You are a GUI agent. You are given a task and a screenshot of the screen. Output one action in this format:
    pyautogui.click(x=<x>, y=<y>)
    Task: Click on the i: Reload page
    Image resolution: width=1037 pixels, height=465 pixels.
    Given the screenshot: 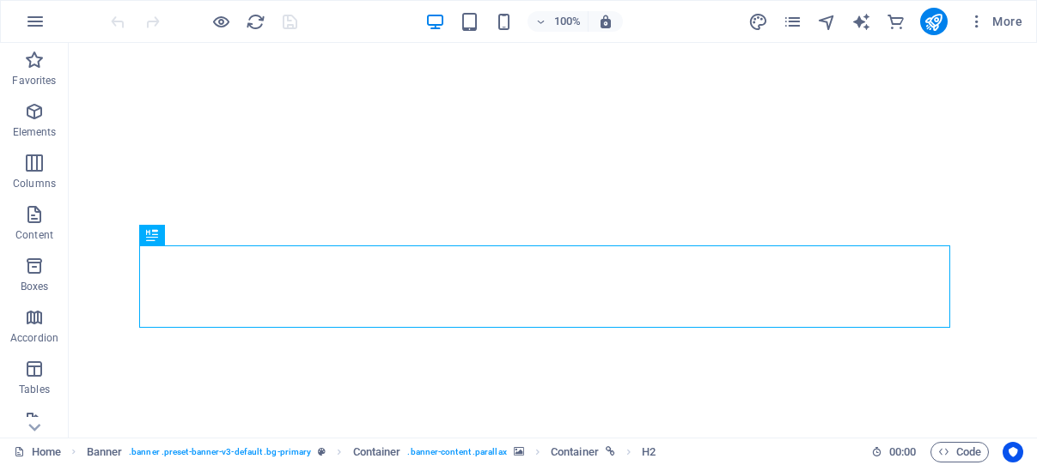 What is the action you would take?
    pyautogui.click(x=255, y=21)
    